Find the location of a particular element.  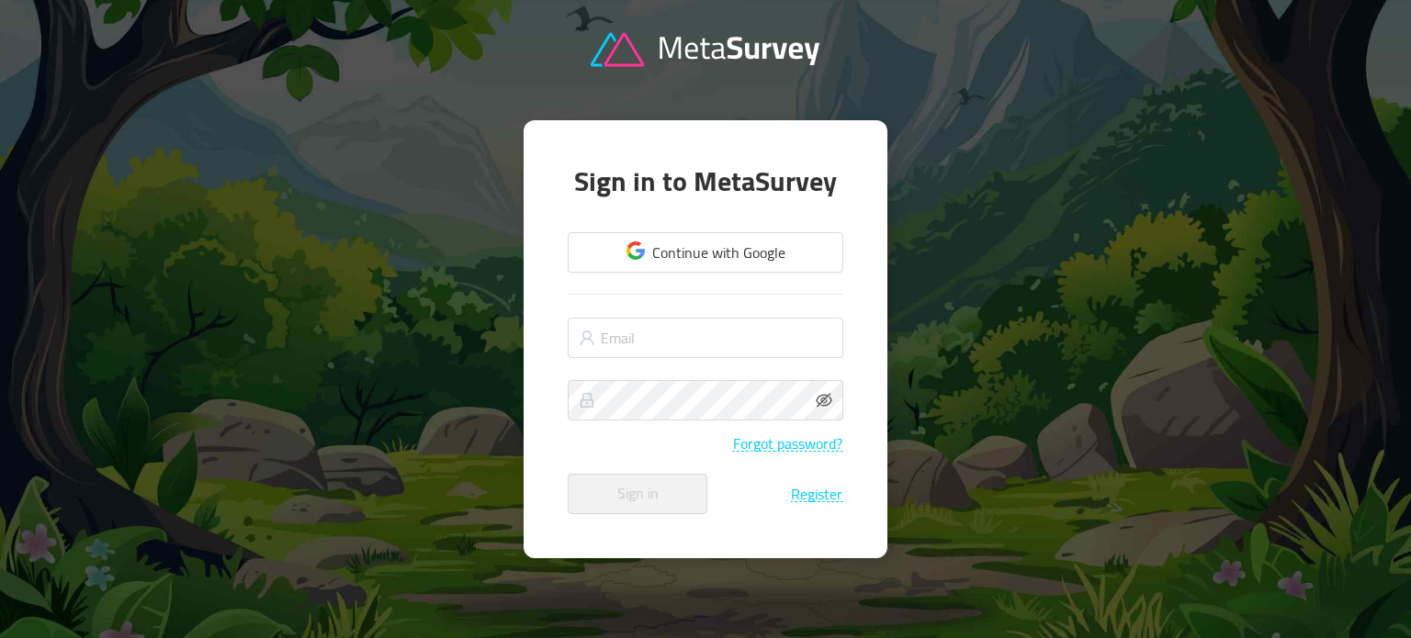

h1: Sign in to MetaSurvey is located at coordinates (705, 182).